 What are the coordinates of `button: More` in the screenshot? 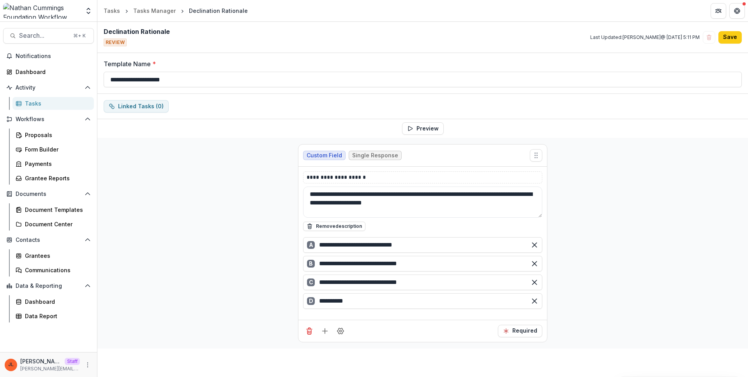 It's located at (88, 365).